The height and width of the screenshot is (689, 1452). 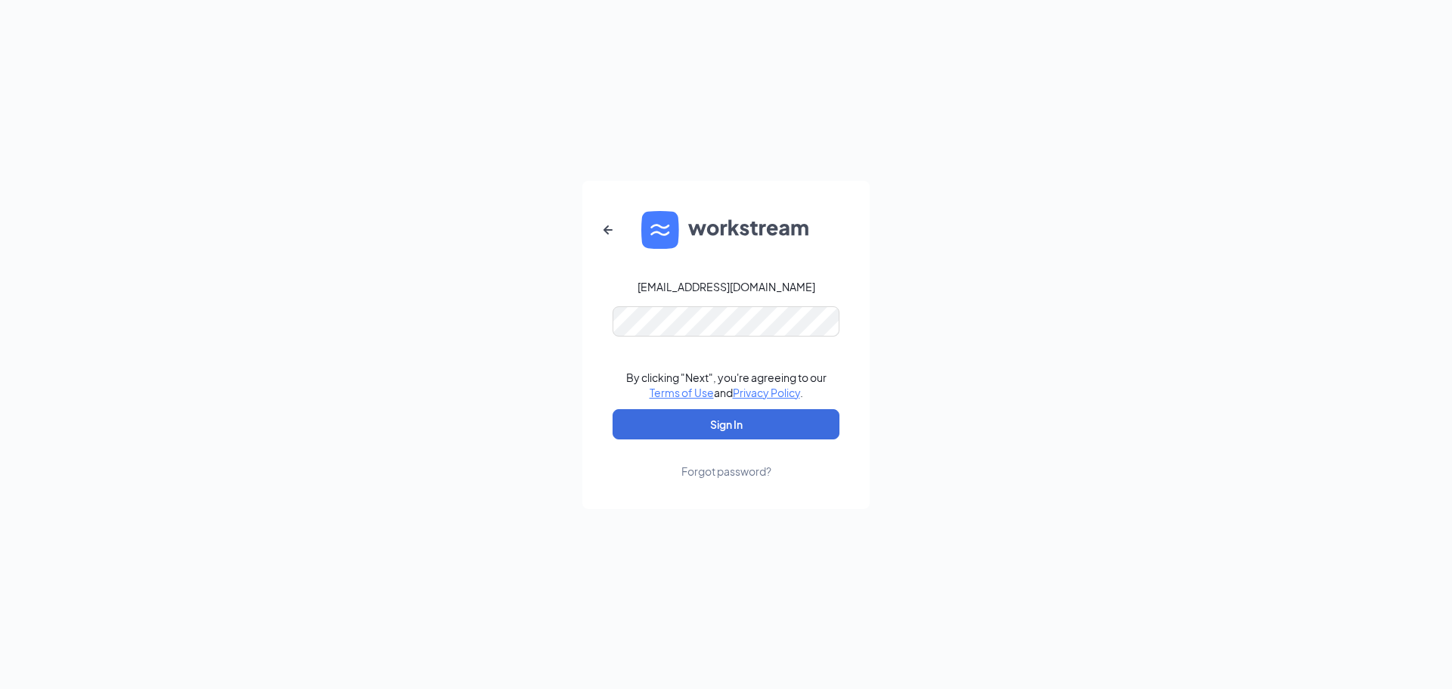 What do you see at coordinates (726, 385) in the screenshot?
I see `div: By clicking "Next", you're agreeing to our and .` at bounding box center [726, 385].